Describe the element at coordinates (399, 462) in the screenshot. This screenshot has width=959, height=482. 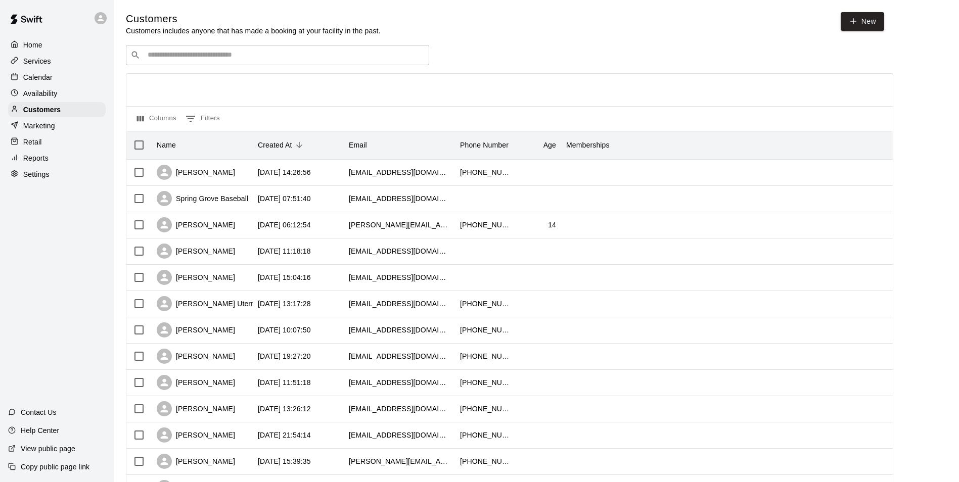
I see `div: pennington.heather729@gmail.com` at that location.